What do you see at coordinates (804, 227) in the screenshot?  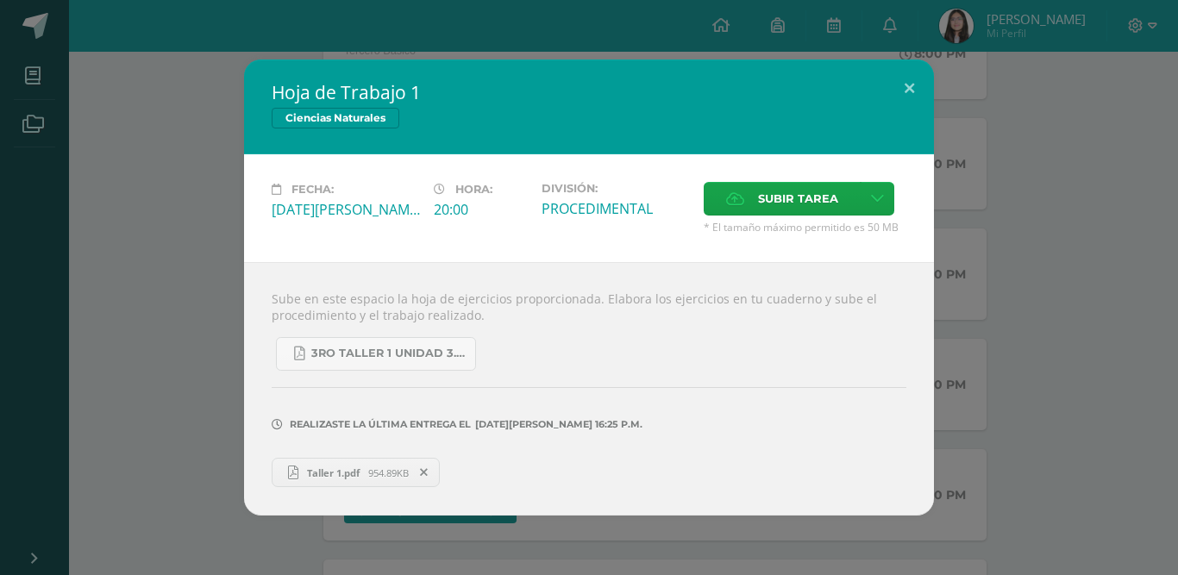 I see `span: * El tamaño máximo permitido es 50 MB` at bounding box center [804, 227].